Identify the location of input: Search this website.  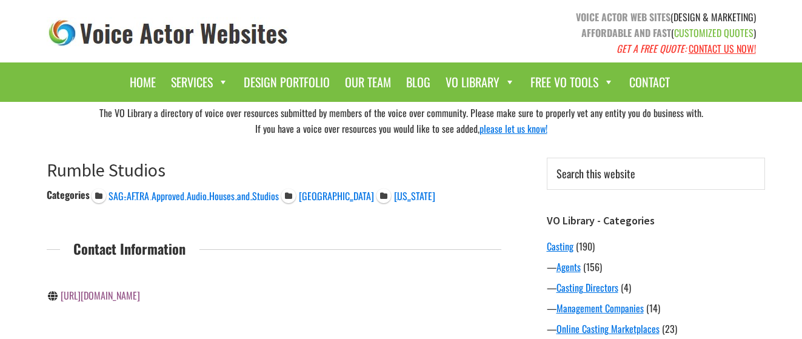
(656, 173).